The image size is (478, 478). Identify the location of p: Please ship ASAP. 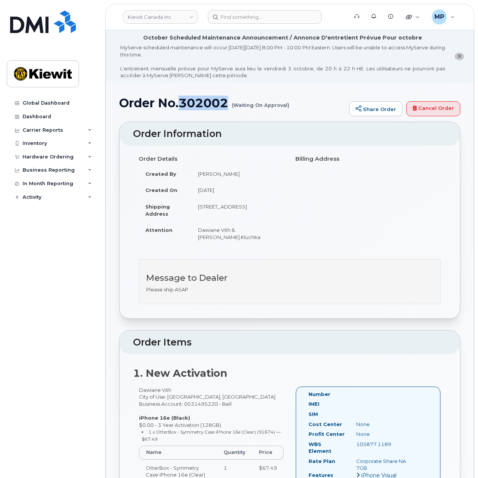
(290, 289).